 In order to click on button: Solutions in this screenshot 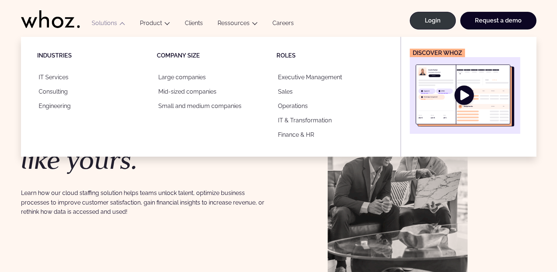, I will do `click(108, 24)`.